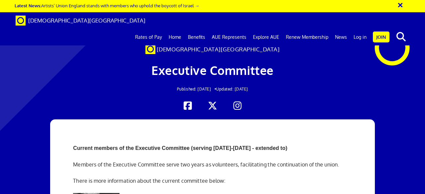  I want to click on a: Latest News:Artists’ Union England stands with members who uphold the boycott of Israel →, so click(107, 5).